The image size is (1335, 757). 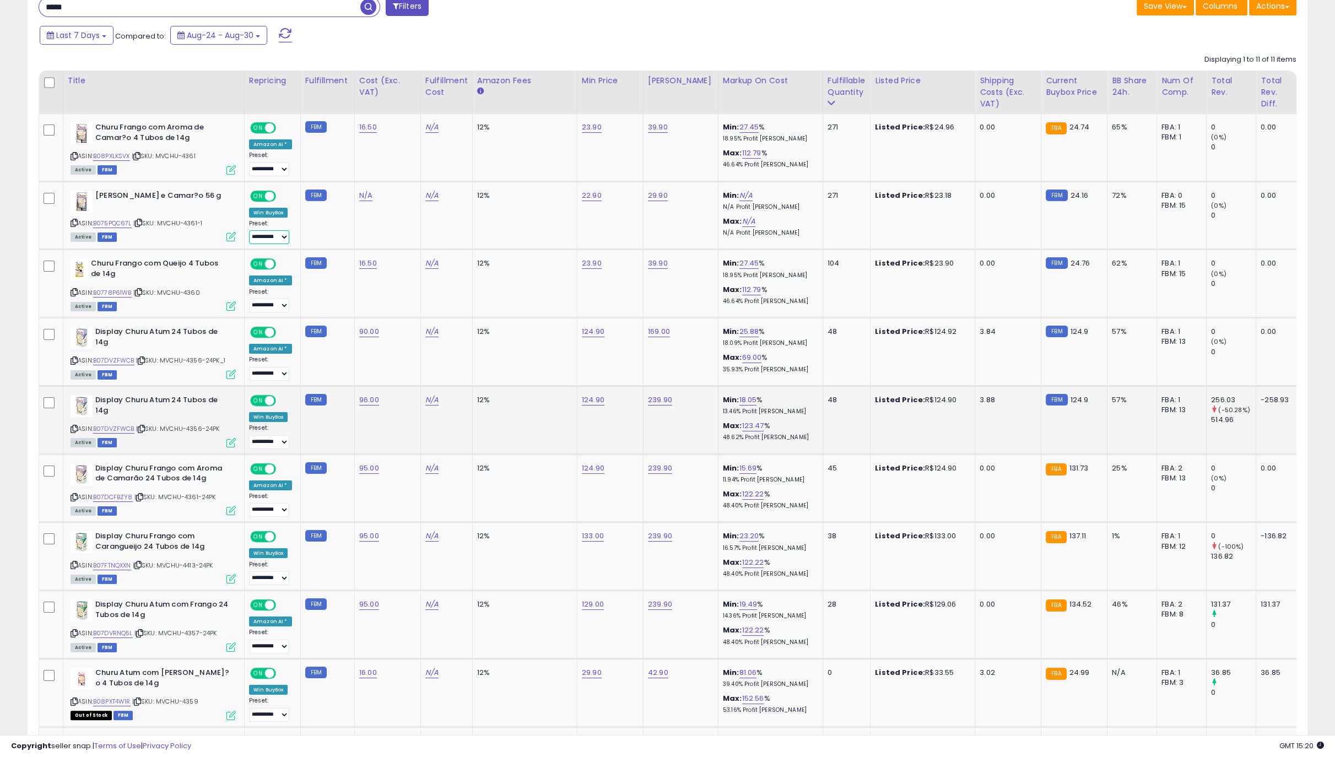 I want to click on div: Repricing, so click(x=272, y=80).